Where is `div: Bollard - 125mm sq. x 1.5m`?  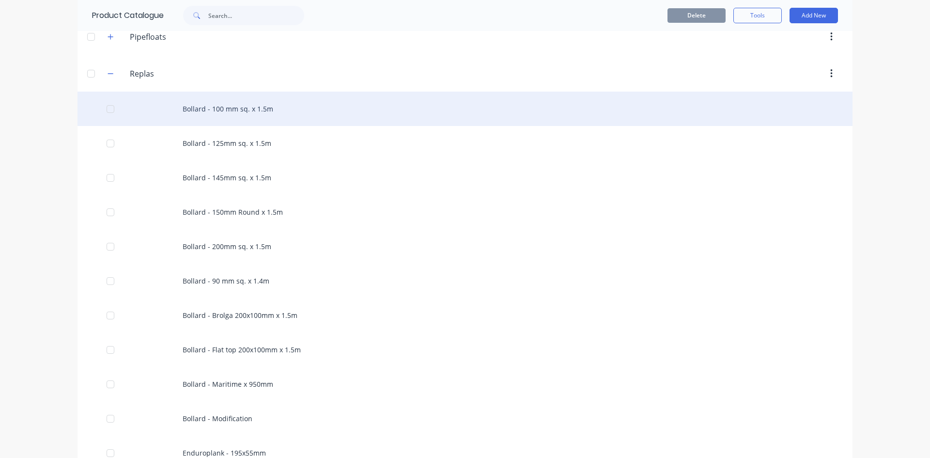
div: Bollard - 125mm sq. x 1.5m is located at coordinates (465, 143).